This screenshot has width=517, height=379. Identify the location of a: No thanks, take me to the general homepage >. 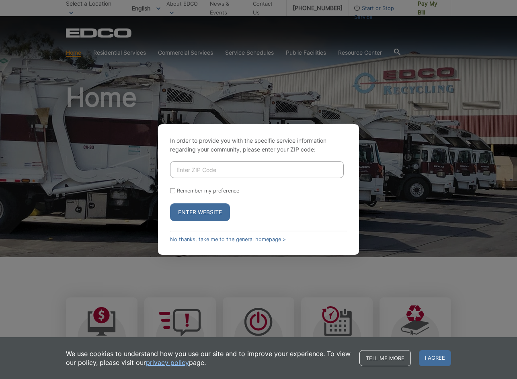
(228, 239).